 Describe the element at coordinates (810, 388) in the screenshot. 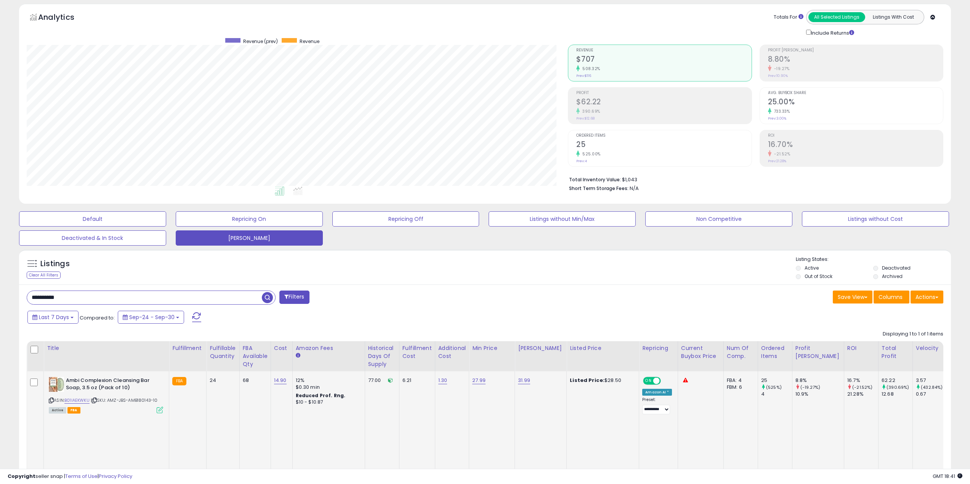

I see `small: (-19.27%)` at that location.